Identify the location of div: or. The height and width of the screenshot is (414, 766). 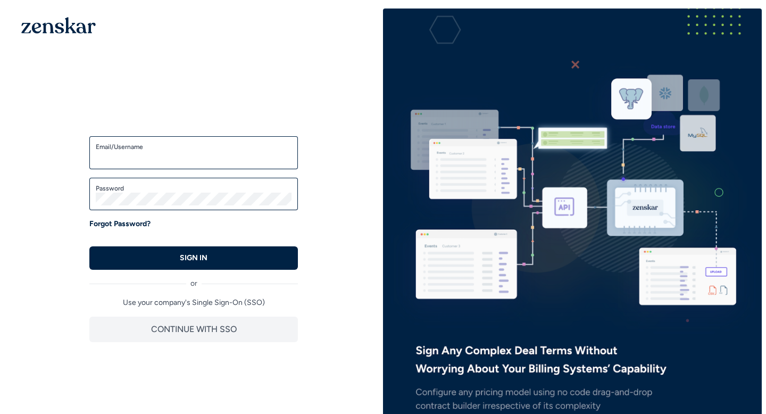
(194, 279).